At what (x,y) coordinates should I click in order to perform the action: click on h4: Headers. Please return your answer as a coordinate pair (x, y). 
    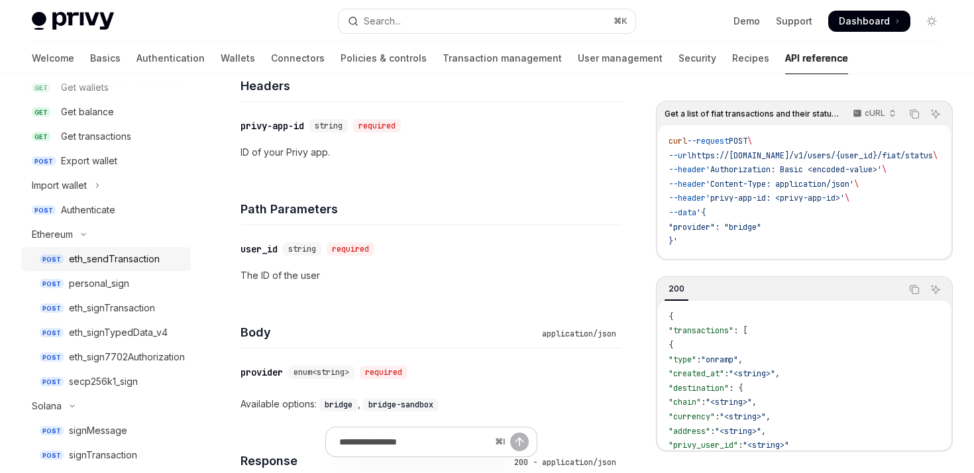
    Looking at the image, I should click on (431, 85).